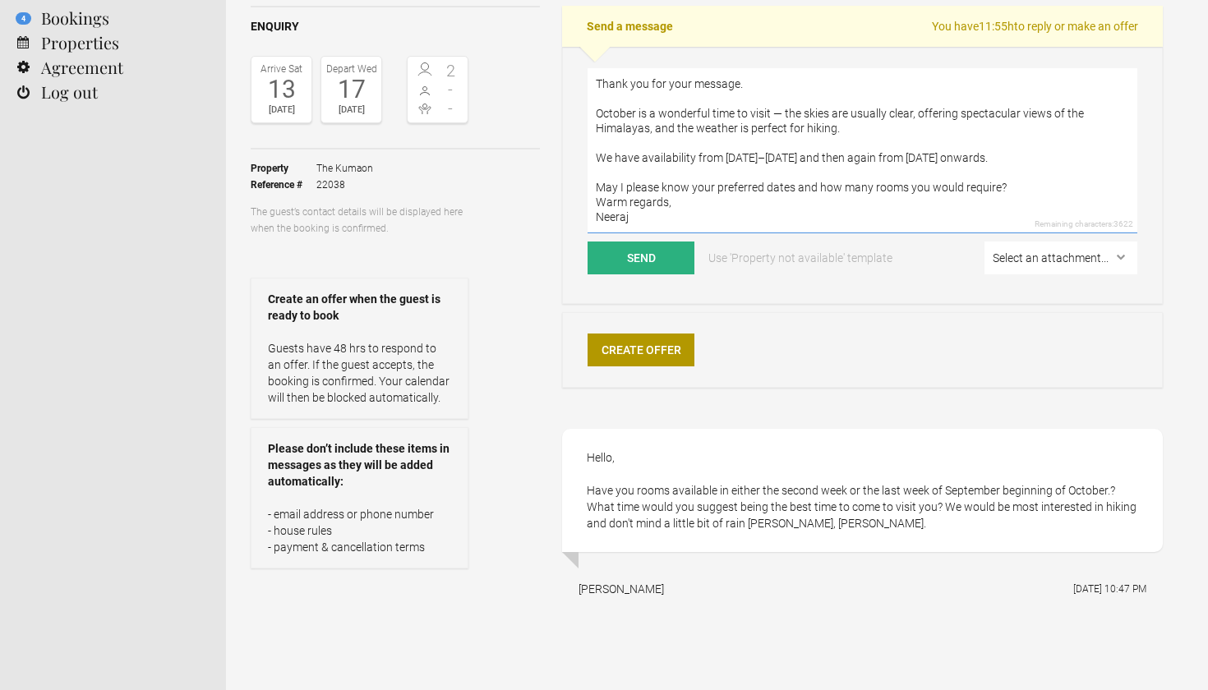 The height and width of the screenshot is (690, 1208). Describe the element at coordinates (359, 465) in the screenshot. I see `strong: Please don’t include these items in messages as they will be added automatically:` at that location.